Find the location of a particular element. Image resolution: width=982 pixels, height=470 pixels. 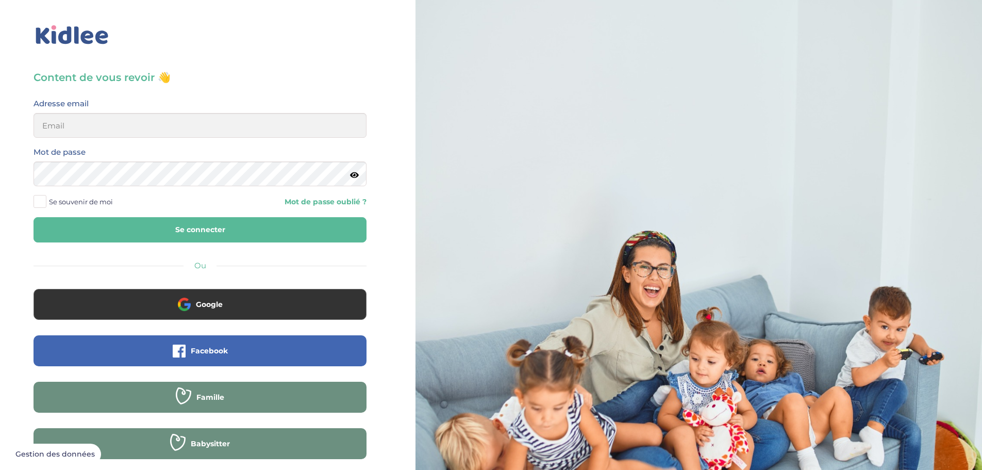

img: logo_kidlee_bleu is located at coordinates (72, 35).